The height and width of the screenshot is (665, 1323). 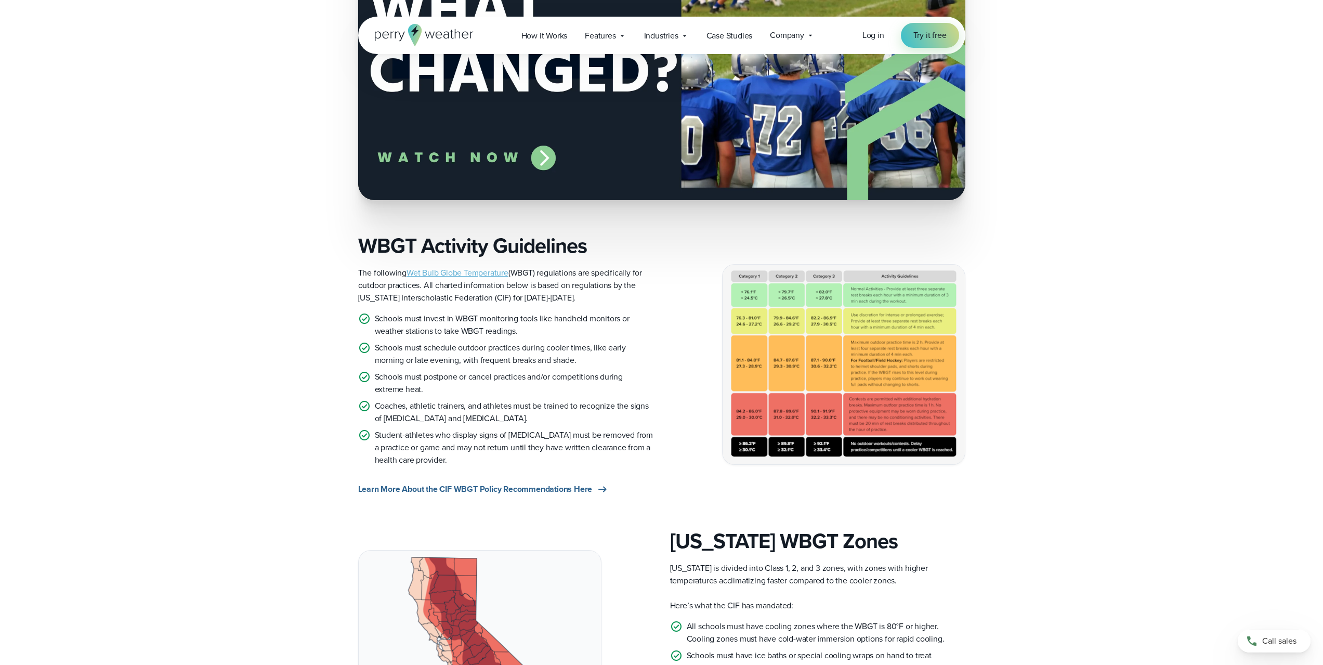 I want to click on span: Case Studies, so click(x=729, y=36).